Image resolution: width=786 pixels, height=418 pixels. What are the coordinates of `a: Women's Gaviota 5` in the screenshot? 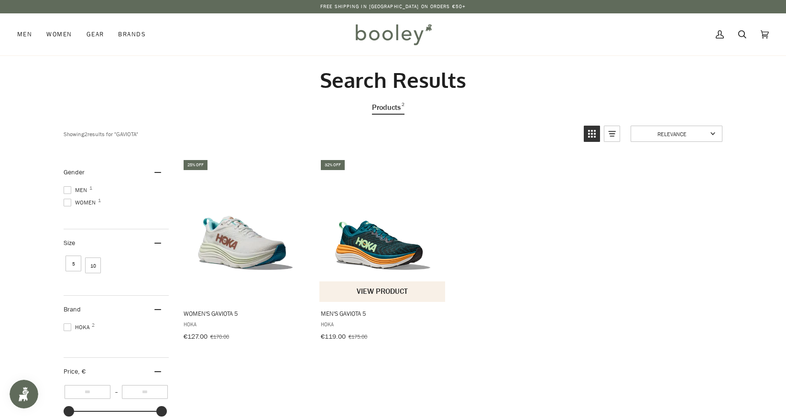 It's located at (245, 251).